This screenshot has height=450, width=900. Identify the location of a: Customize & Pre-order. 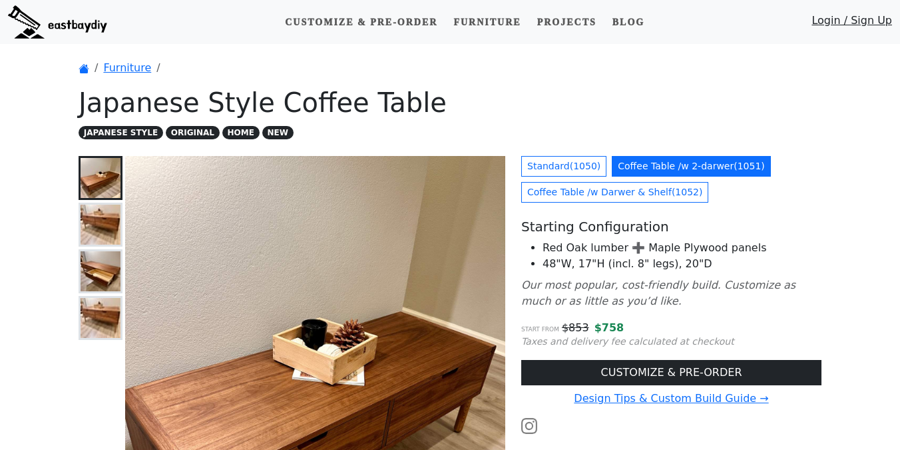
(361, 22).